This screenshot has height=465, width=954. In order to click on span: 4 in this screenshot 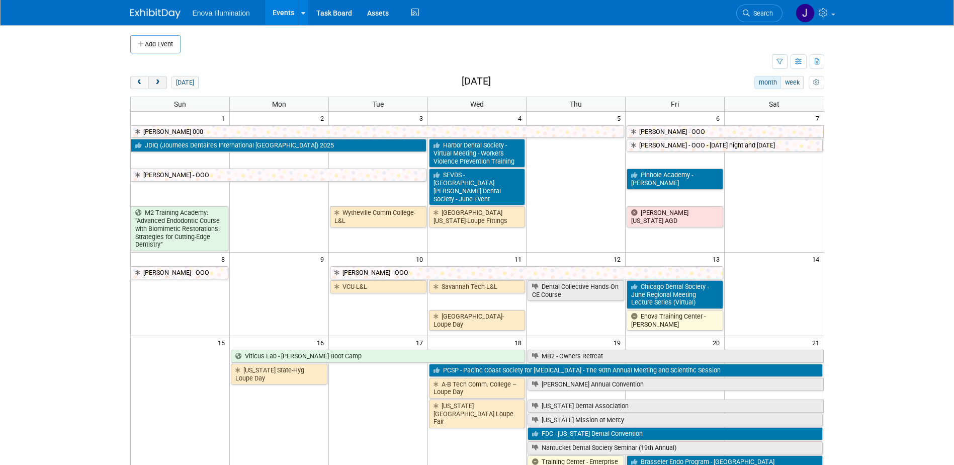, I will do `click(522, 118)`.